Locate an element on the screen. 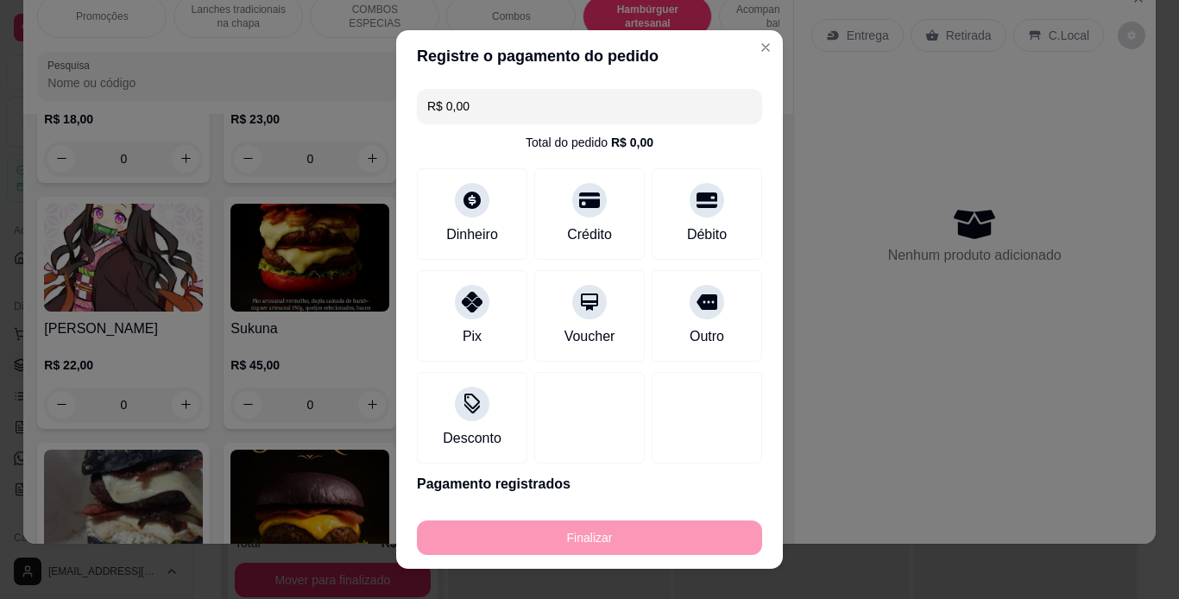  div: Pix is located at coordinates (472, 337).